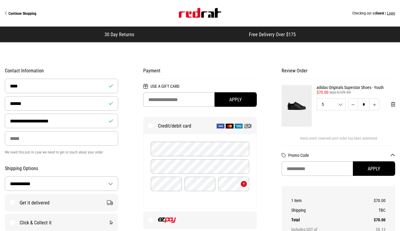  I want to click on button: What's a CVC?, so click(244, 184).